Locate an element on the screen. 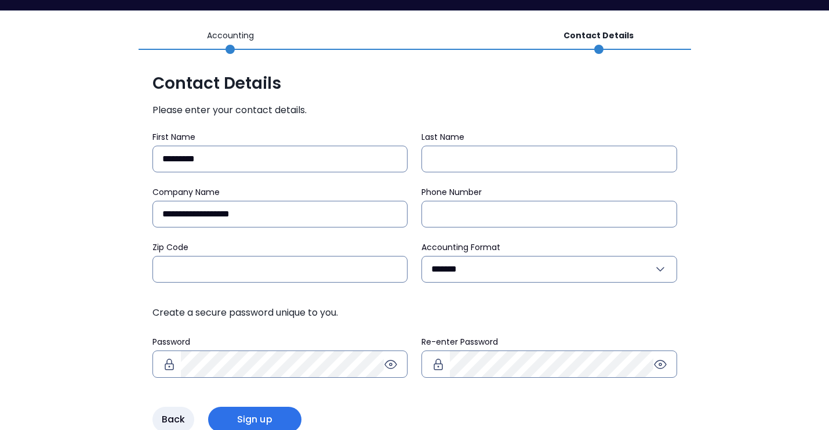 This screenshot has width=829, height=430. span: First Name is located at coordinates (174, 137).